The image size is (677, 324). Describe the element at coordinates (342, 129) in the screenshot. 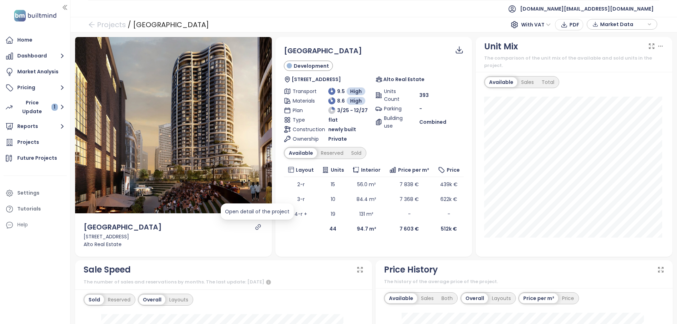

I see `span: newly built` at that location.